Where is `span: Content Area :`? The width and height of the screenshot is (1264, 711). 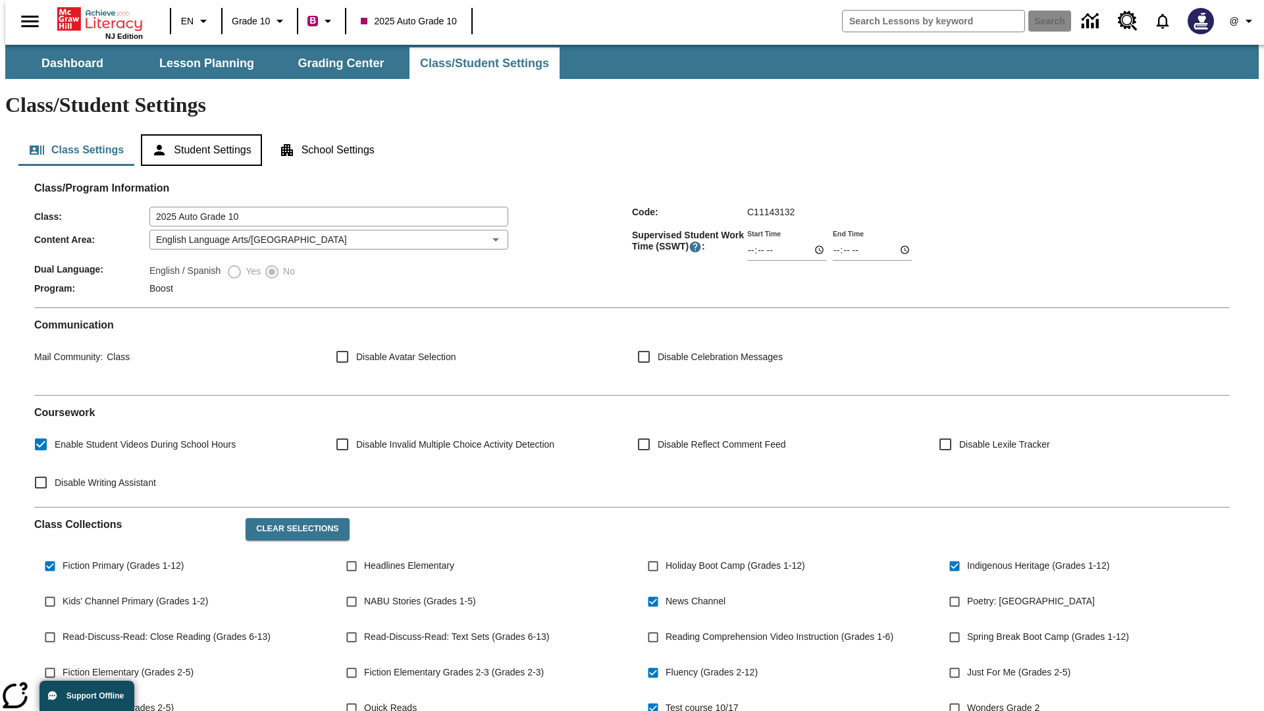 span: Content Area : is located at coordinates (91, 240).